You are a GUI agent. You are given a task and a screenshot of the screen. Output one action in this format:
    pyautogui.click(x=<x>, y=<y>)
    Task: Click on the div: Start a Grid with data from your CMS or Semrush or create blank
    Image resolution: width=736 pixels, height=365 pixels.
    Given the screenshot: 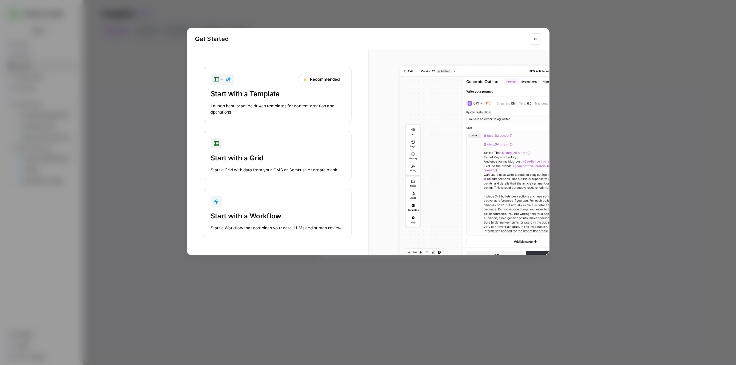 What is the action you would take?
    pyautogui.click(x=278, y=170)
    